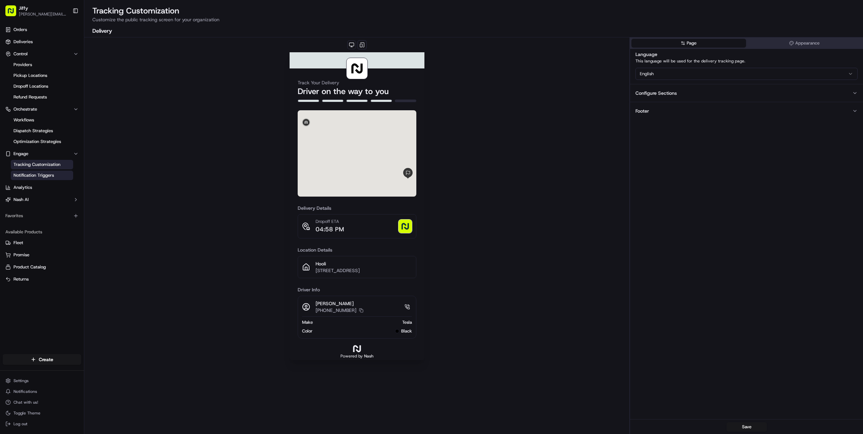 This screenshot has height=434, width=863. I want to click on span: Providers, so click(23, 65).